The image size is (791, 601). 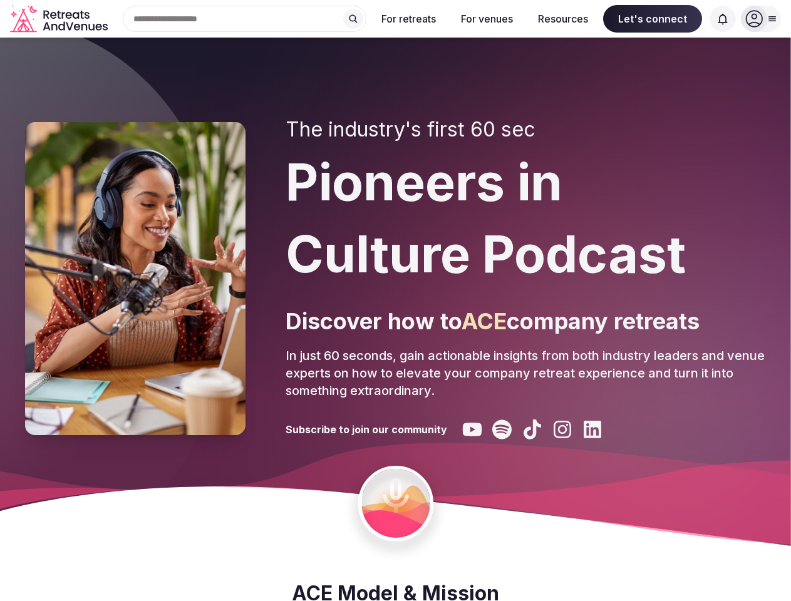 What do you see at coordinates (653, 19) in the screenshot?
I see `span: Let's connect` at bounding box center [653, 19].